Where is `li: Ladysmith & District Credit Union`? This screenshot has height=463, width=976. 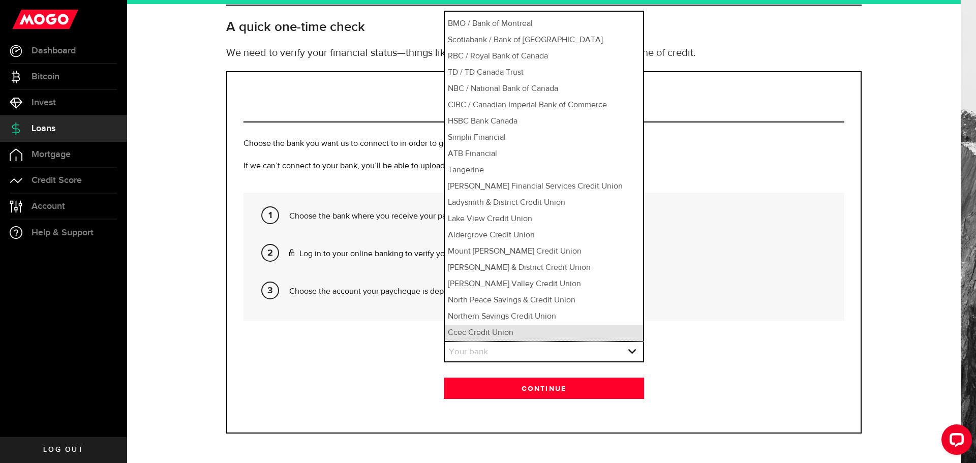 li: Ladysmith & District Credit Union is located at coordinates (544, 203).